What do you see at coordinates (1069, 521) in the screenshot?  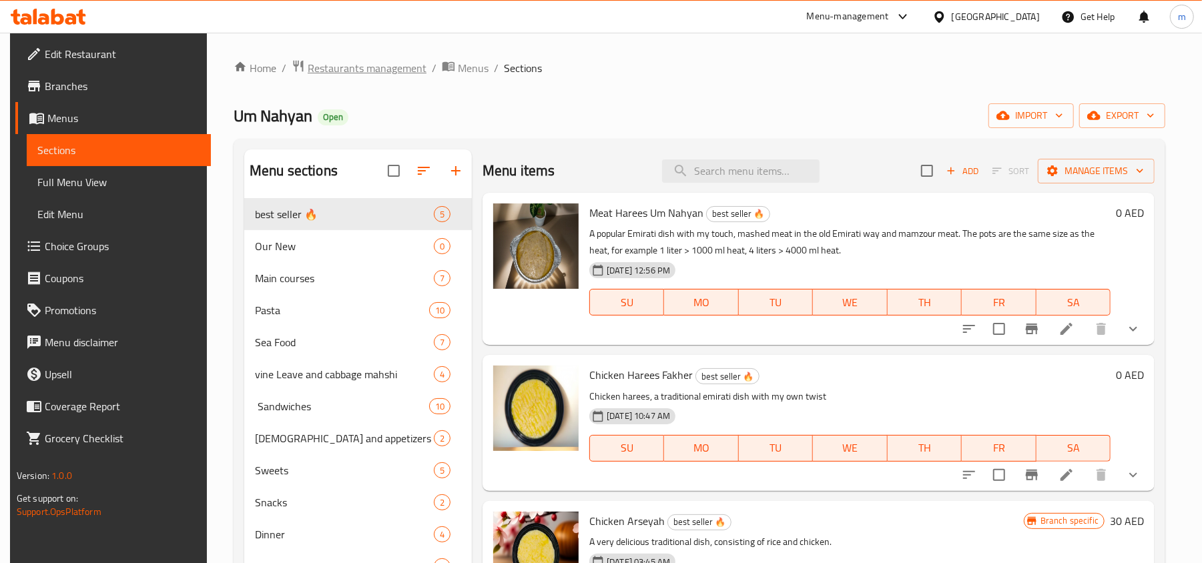 I see `span: Branch specific` at bounding box center [1069, 521].